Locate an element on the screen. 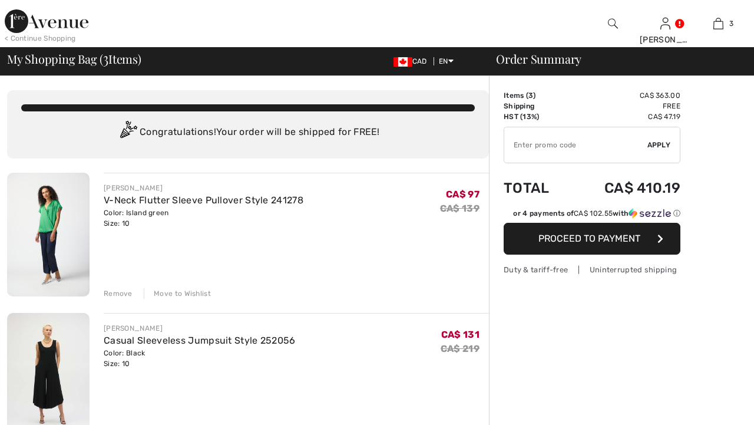 This screenshot has width=754, height=425. img: Sezzle is located at coordinates (649, 213).